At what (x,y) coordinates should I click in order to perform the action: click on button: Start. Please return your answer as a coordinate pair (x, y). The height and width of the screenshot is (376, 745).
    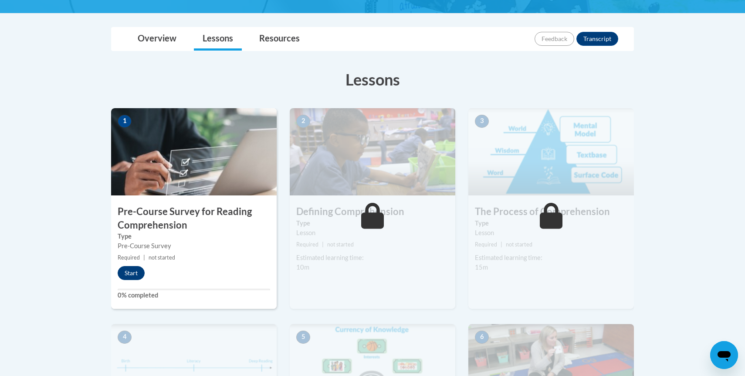
    Looking at the image, I should click on (131, 273).